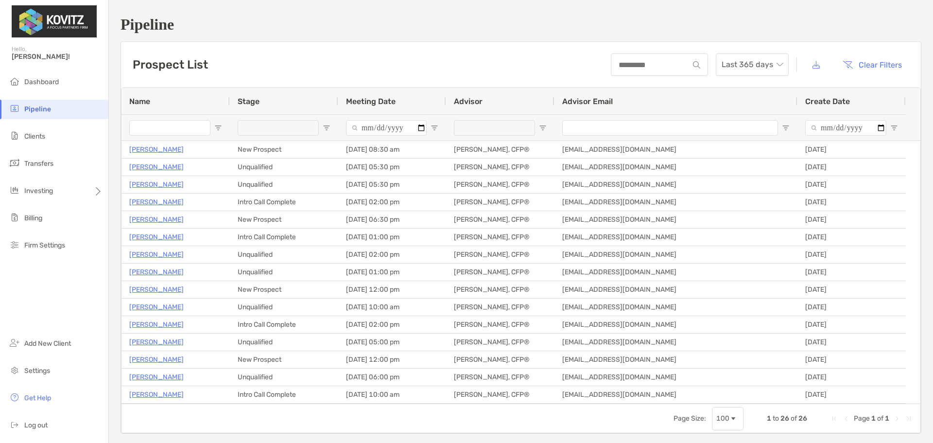  What do you see at coordinates (15, 190) in the screenshot?
I see `img: investing icon` at bounding box center [15, 190].